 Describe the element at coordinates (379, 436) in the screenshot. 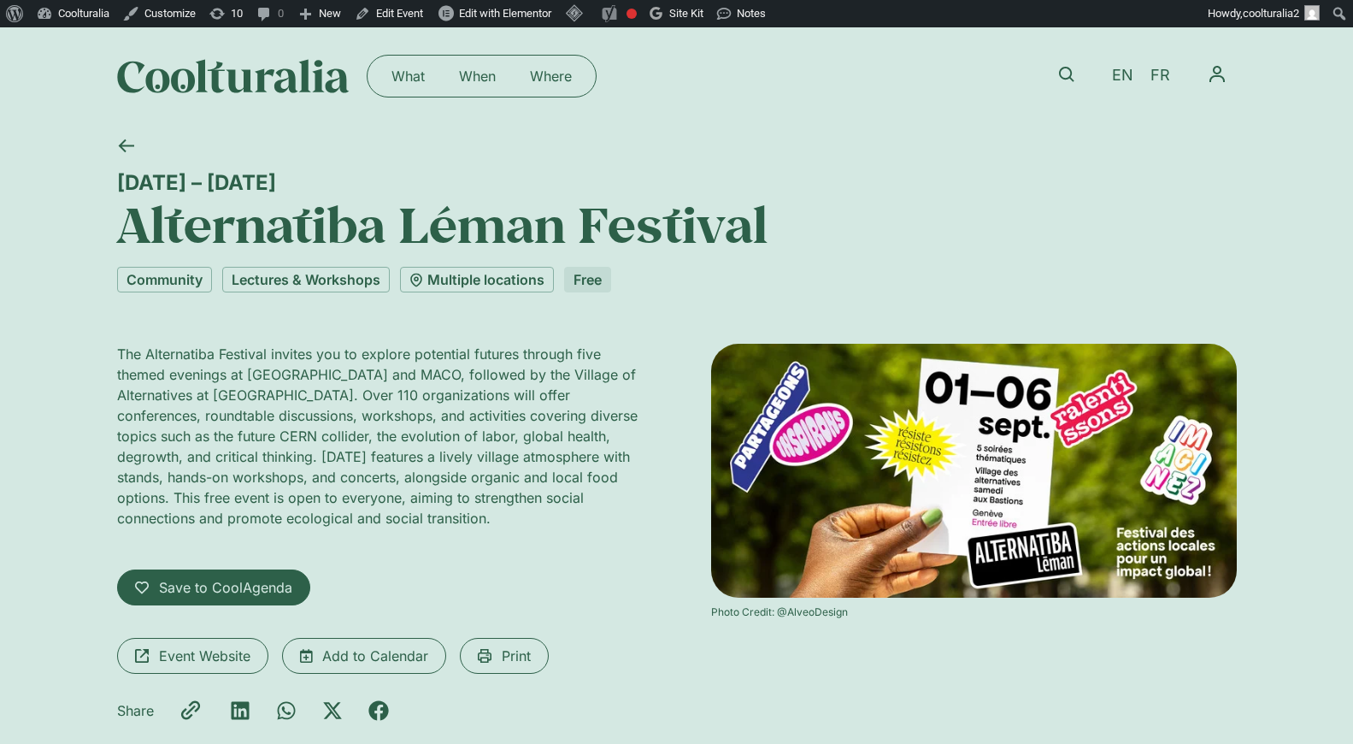

I see `p: The Alternatiba Festival invites you to explore potential futures through five themed evenings at...` at that location.